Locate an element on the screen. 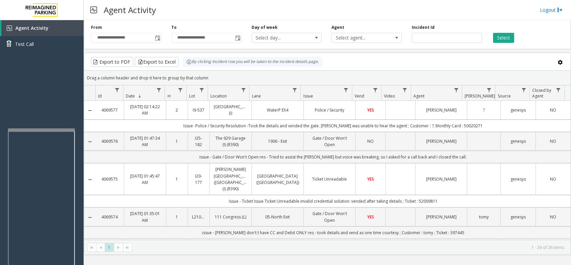 The width and height of the screenshot is (571, 265). span: Closed by Agent is located at coordinates (542, 93).